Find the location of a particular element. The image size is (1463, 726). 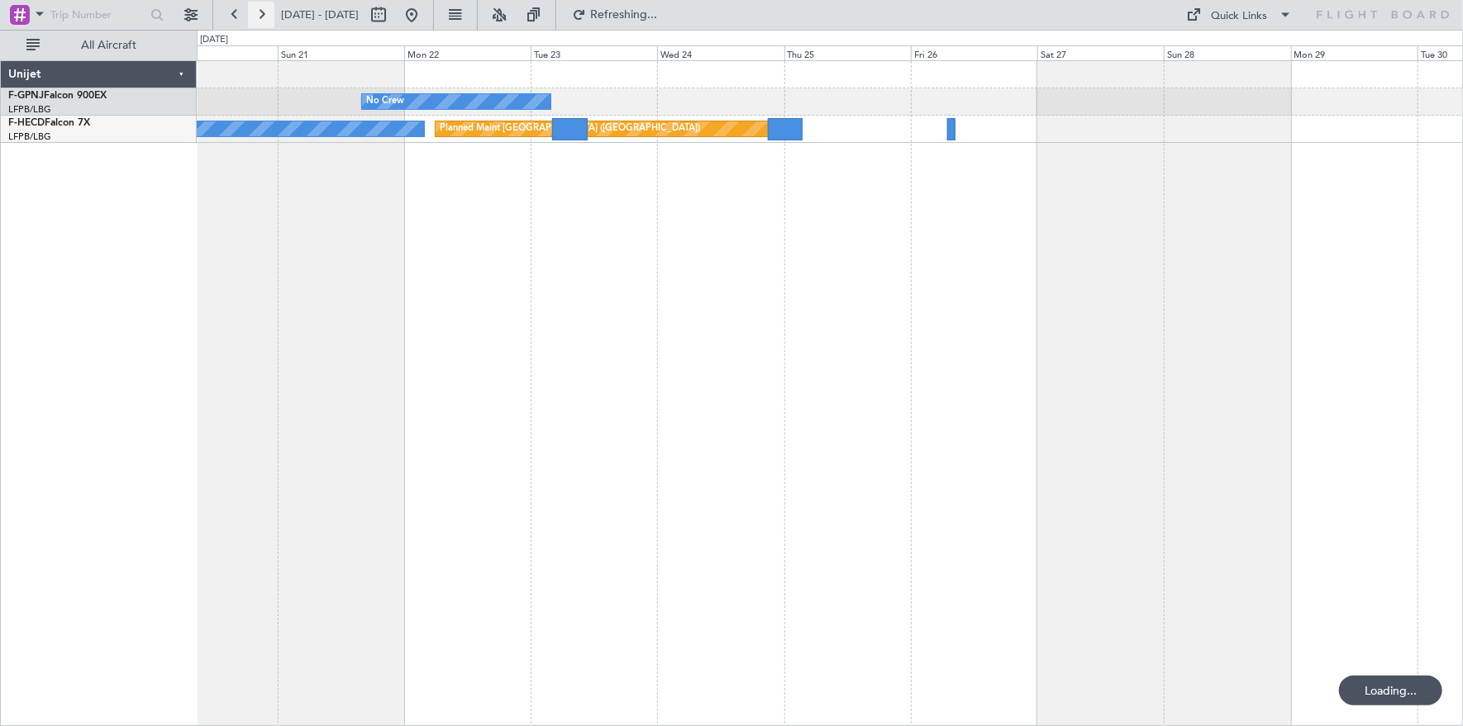

div: Sat 20 is located at coordinates (213, 53).